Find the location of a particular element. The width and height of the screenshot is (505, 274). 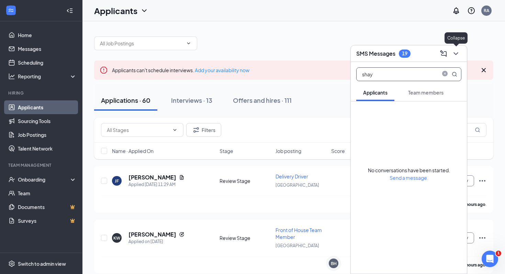

a: Talent Network is located at coordinates (47, 148).